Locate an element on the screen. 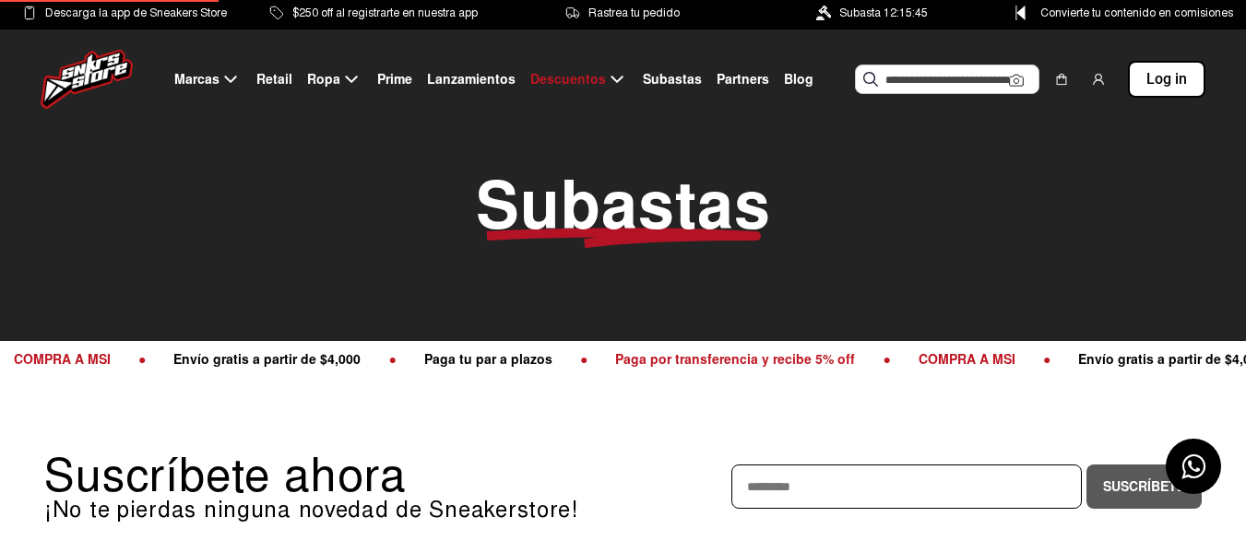  span: Convierte tu contenido en comisiones is located at coordinates (1136, 13).